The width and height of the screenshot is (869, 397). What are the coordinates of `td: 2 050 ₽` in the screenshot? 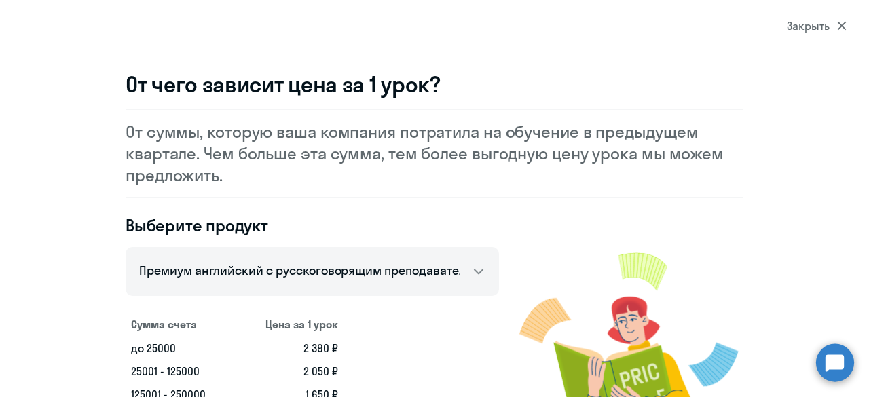 It's located at (291, 371).